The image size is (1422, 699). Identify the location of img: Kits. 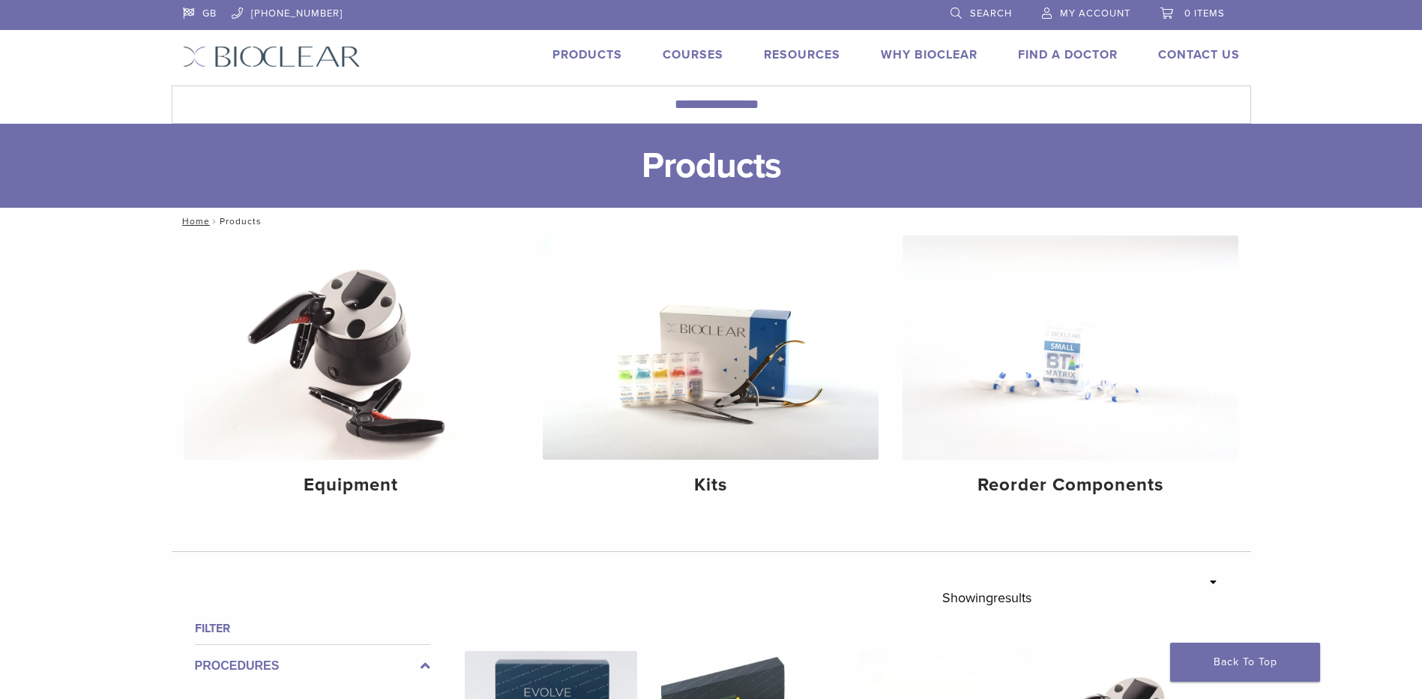
(711, 347).